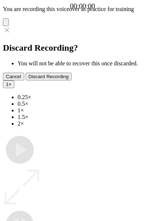  What do you see at coordinates (8, 84) in the screenshot?
I see `button: 1×` at bounding box center [8, 84].